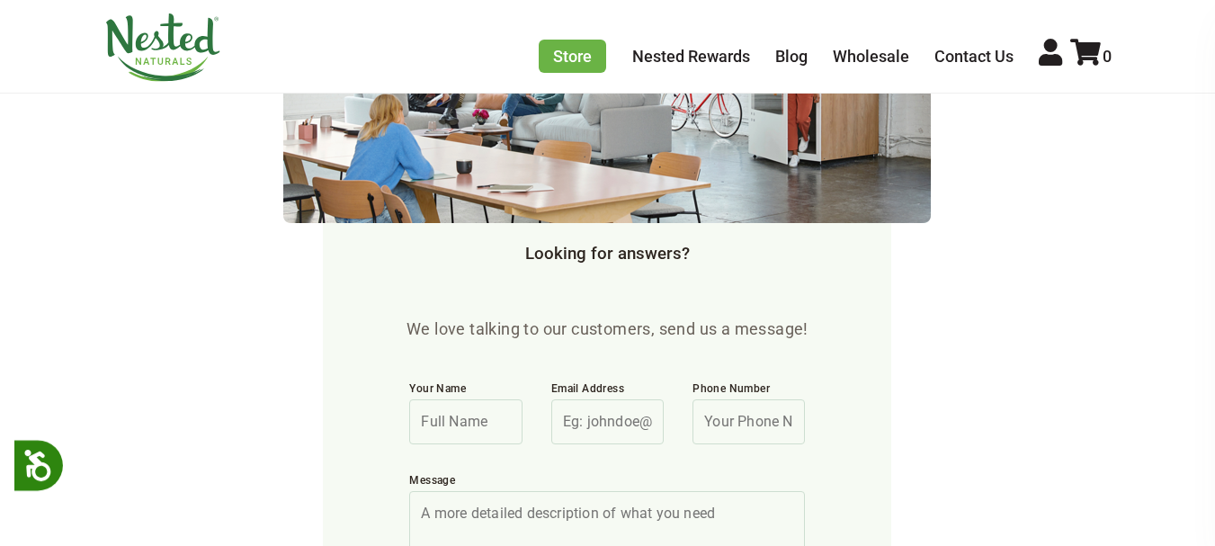 The height and width of the screenshot is (546, 1215). What do you see at coordinates (749, 390) in the screenshot?
I see `label: Phone Number` at bounding box center [749, 390].